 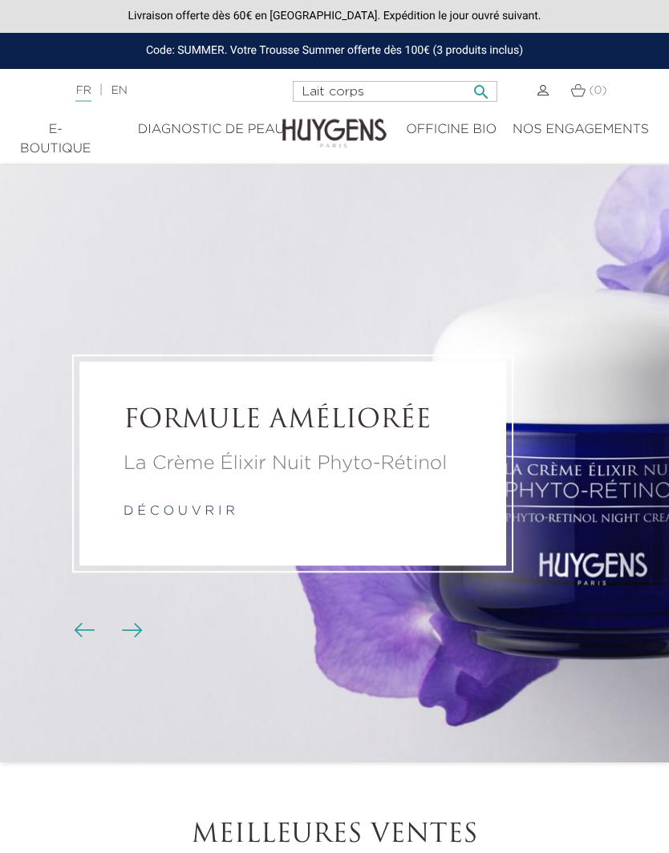 What do you see at coordinates (83, 93) in the screenshot?
I see `a: FR` at bounding box center [83, 93].